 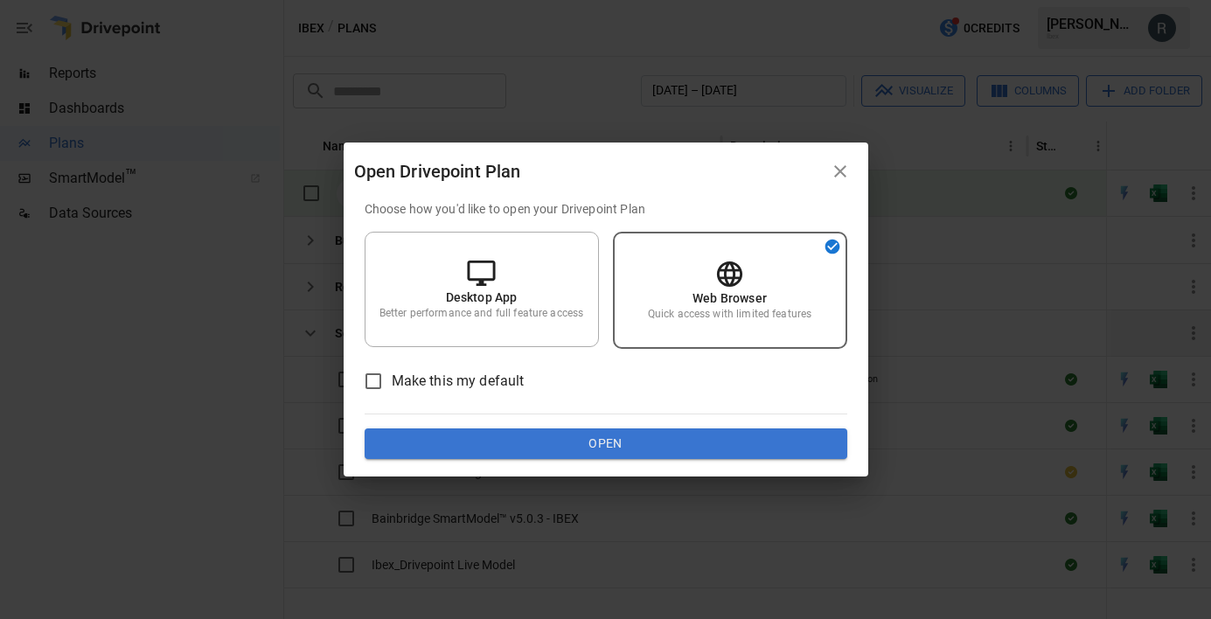 What do you see at coordinates (458, 381) in the screenshot?
I see `span: Make this my default` at bounding box center [458, 381].